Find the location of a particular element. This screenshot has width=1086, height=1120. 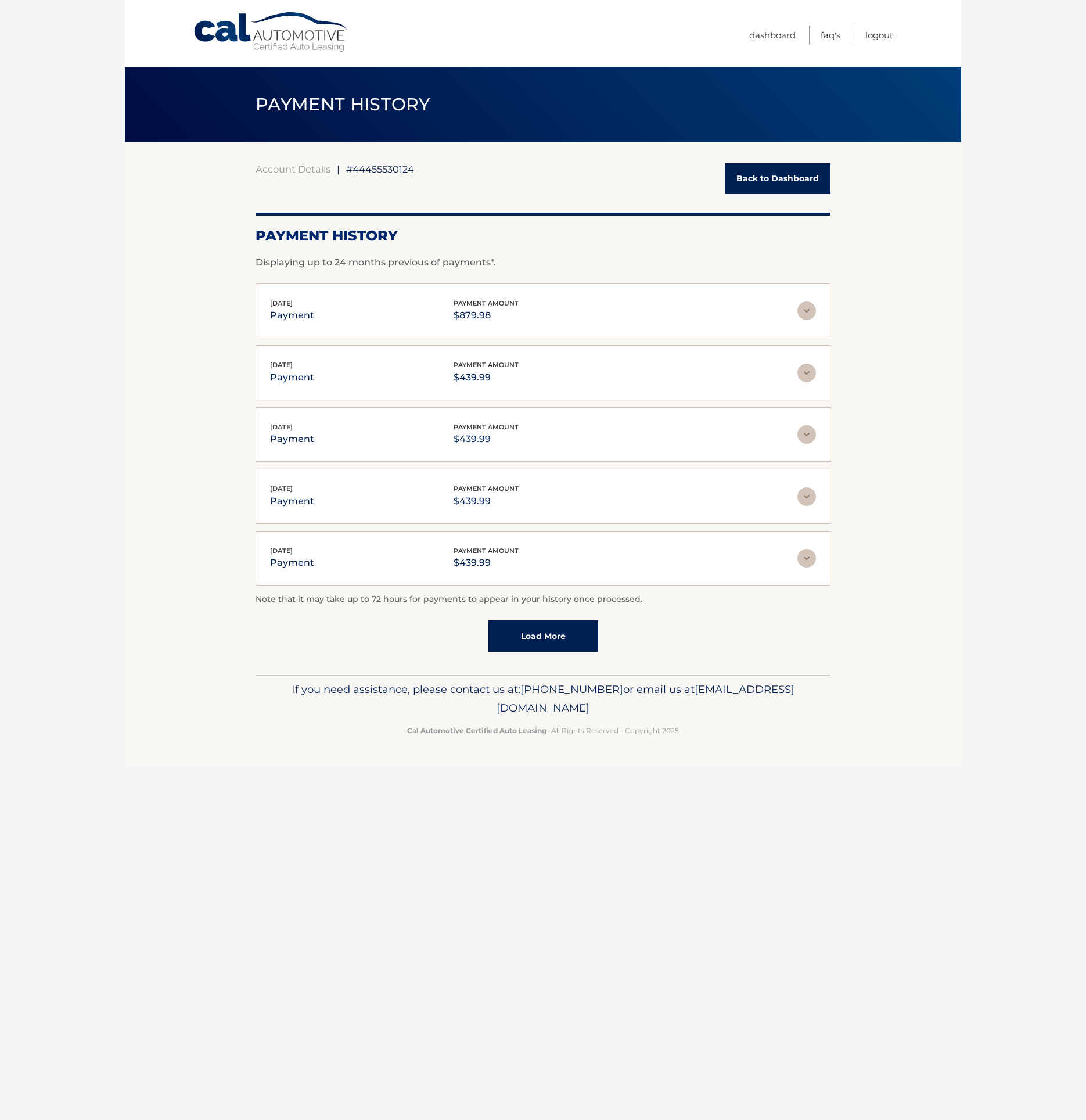

a: FAQ's is located at coordinates (830, 35).